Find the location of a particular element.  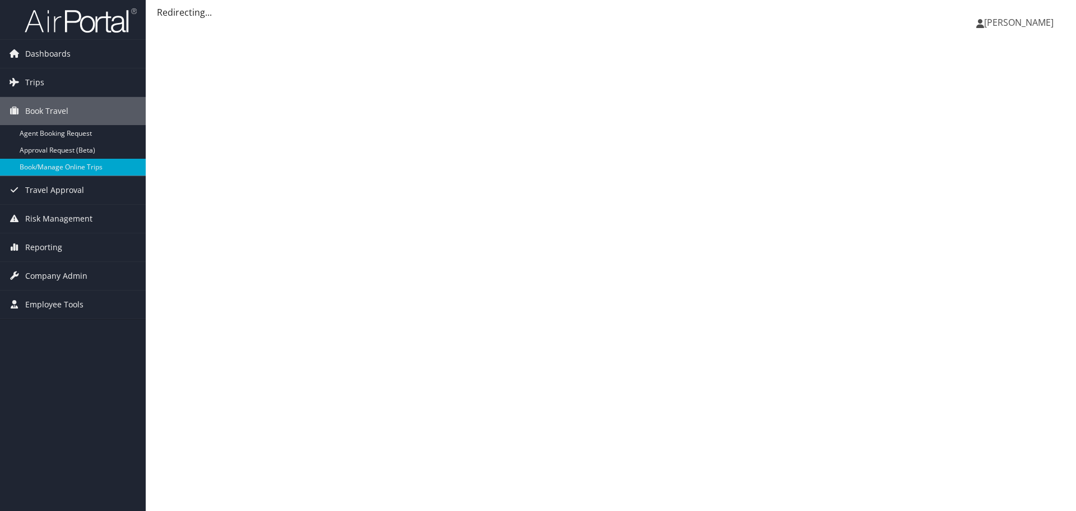

div: Redirecting... is located at coordinates (611, 12).